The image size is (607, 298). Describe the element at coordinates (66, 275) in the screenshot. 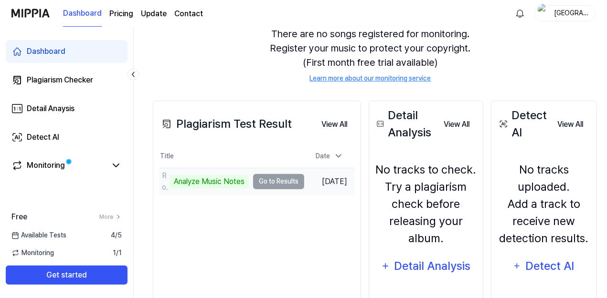

I see `button: Get started` at that location.